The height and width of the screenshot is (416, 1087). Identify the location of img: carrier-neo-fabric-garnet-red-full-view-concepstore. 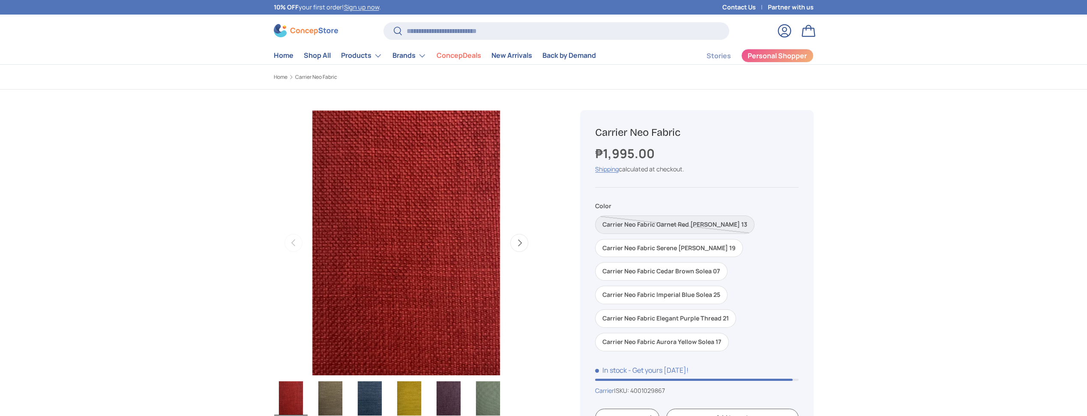
(291, 398).